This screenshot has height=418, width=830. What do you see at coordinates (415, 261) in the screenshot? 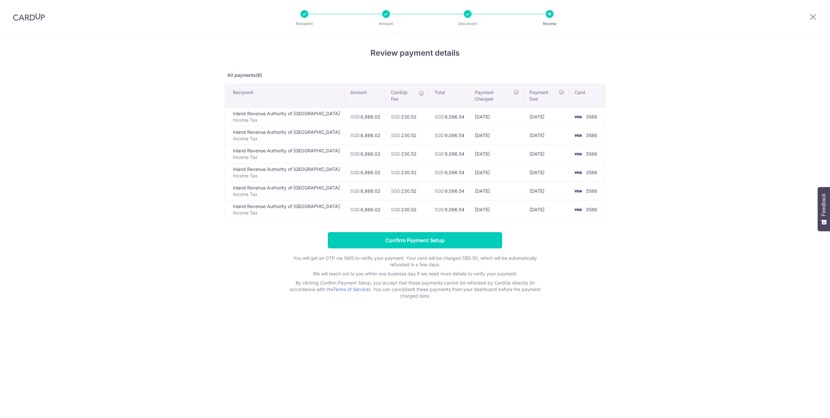
I see `p: You will get an OTP via SMS to verify your payment. Your card will be charged S$0.50, which will ...` at bounding box center [415, 261].